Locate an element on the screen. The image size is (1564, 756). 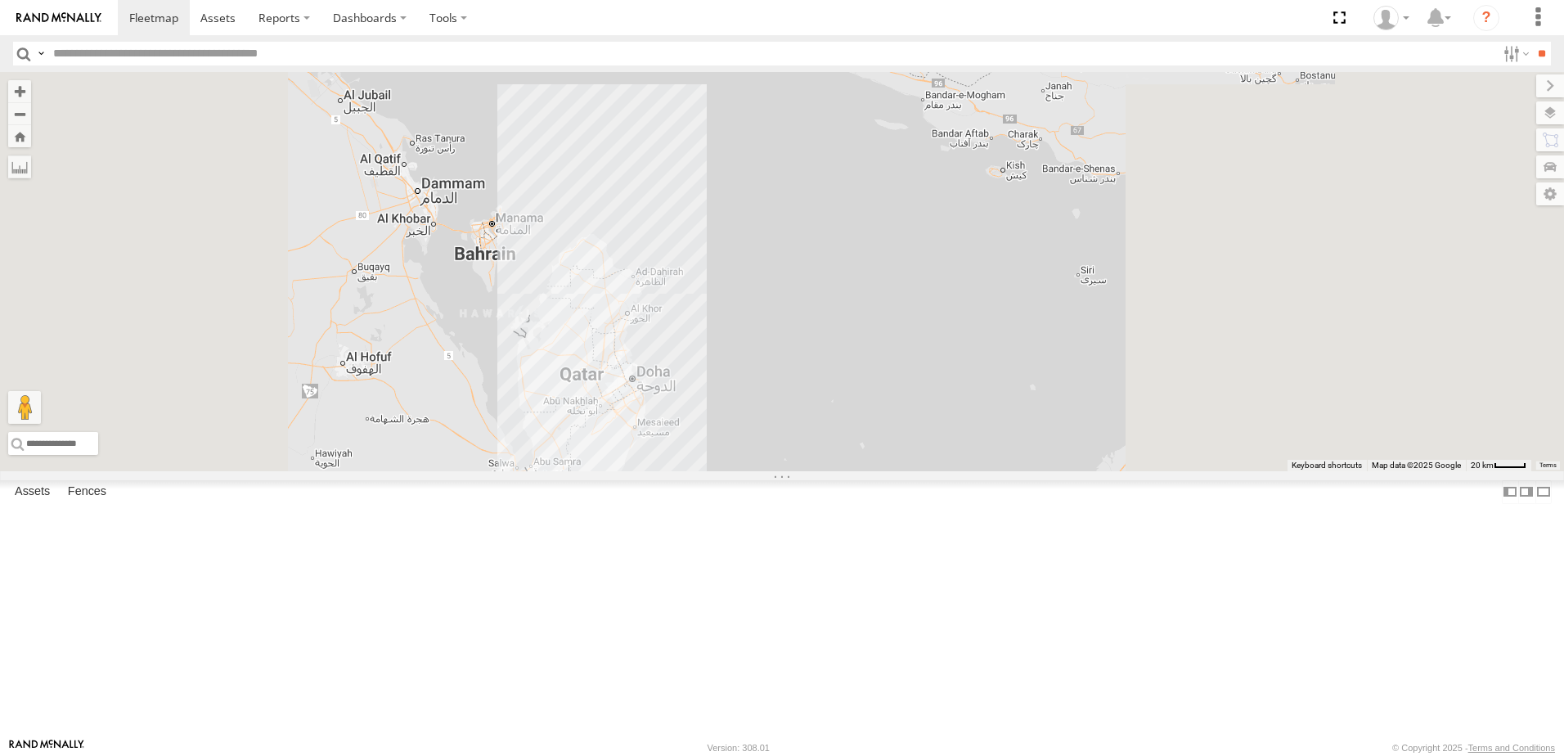
button: Zoom in is located at coordinates (20, 91).